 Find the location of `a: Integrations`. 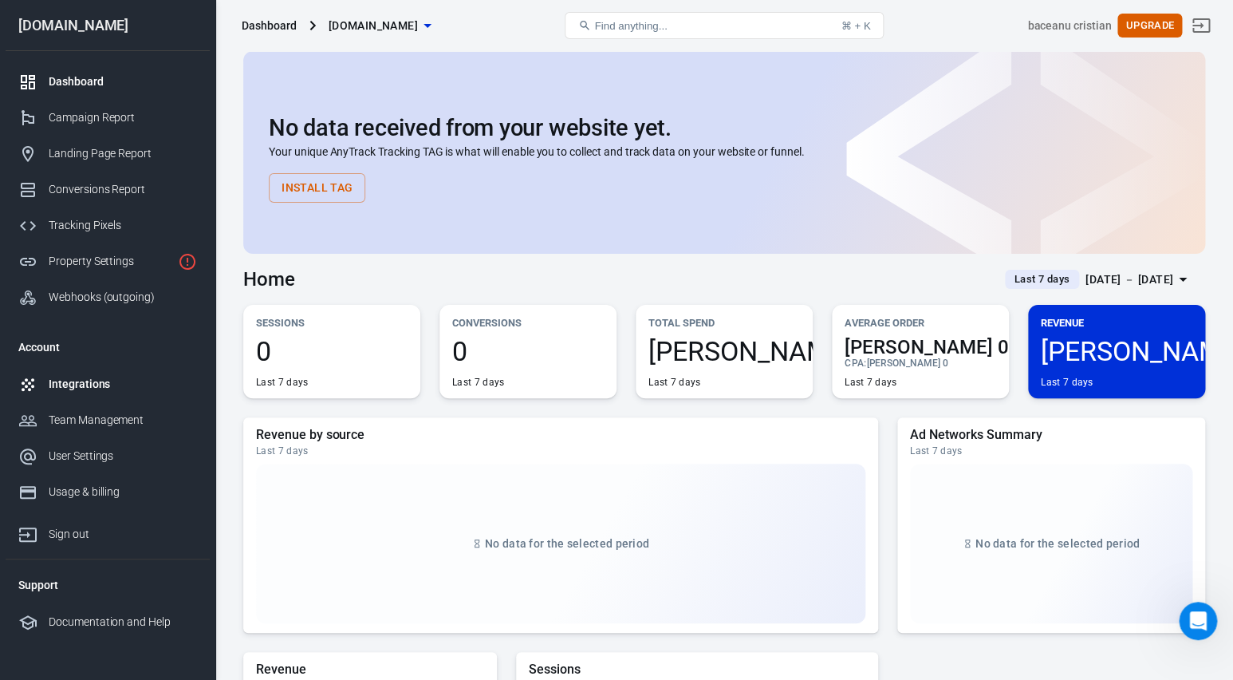

a: Integrations is located at coordinates (108, 384).